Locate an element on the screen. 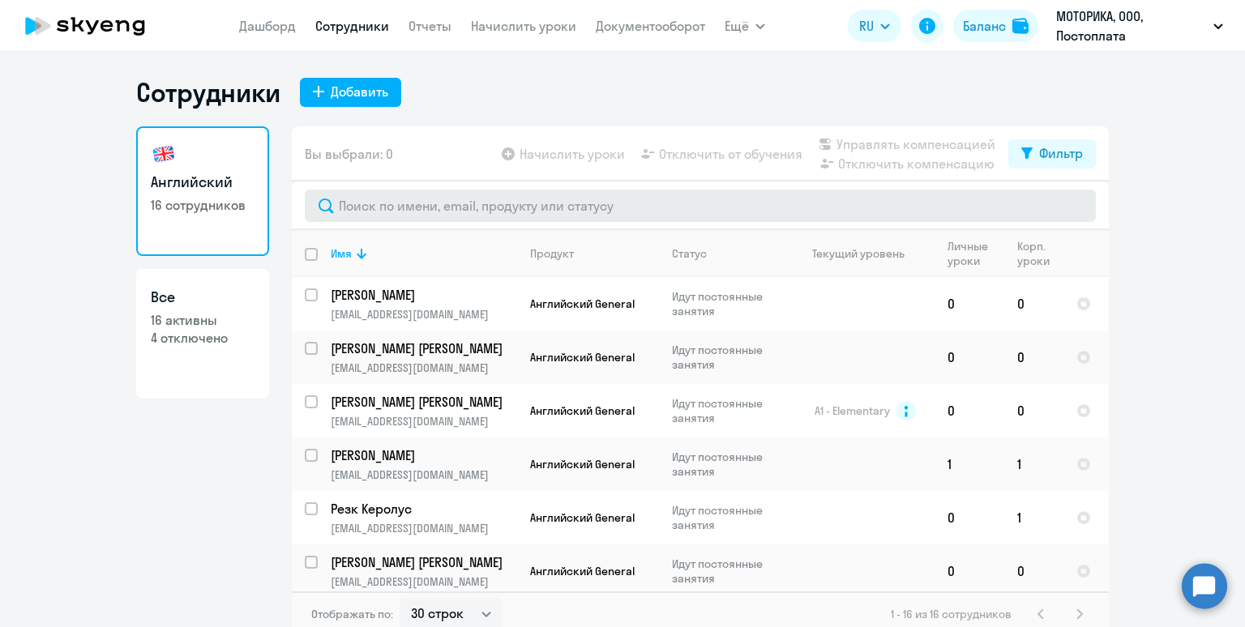 The image size is (1245, 627). span: Ещё is located at coordinates (737, 26).